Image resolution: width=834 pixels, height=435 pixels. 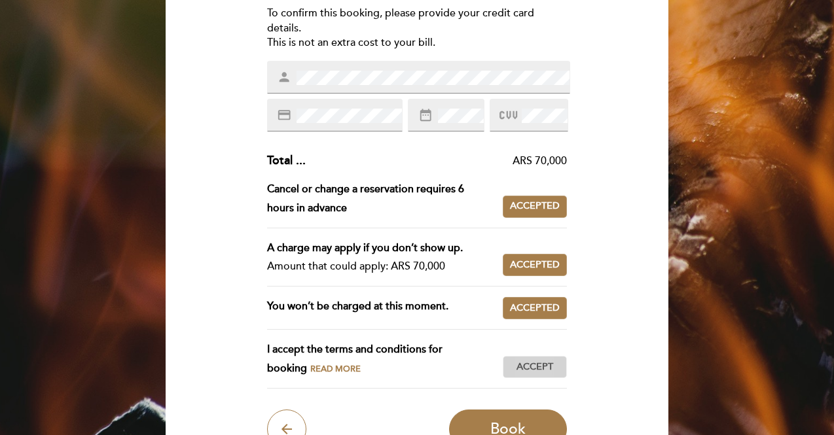 What do you see at coordinates (284, 115) in the screenshot?
I see `i: credit_card` at bounding box center [284, 115].